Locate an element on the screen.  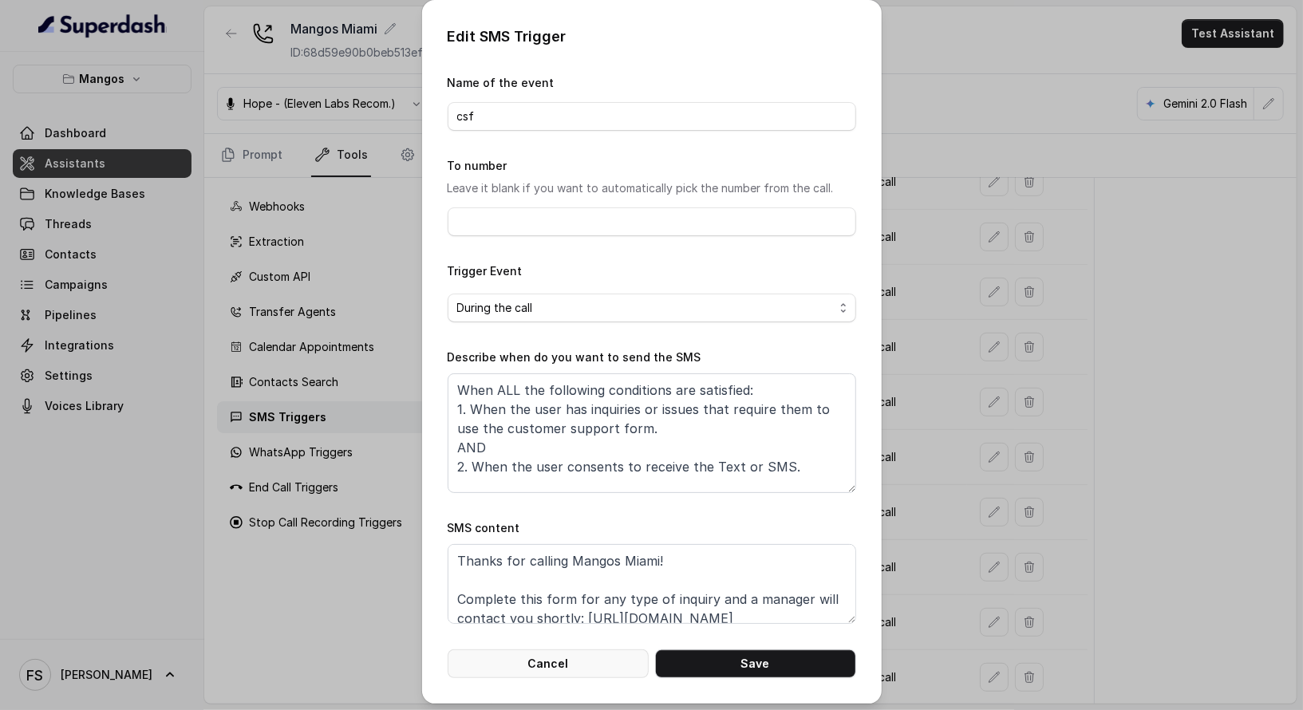
button: Cancel is located at coordinates (548, 664).